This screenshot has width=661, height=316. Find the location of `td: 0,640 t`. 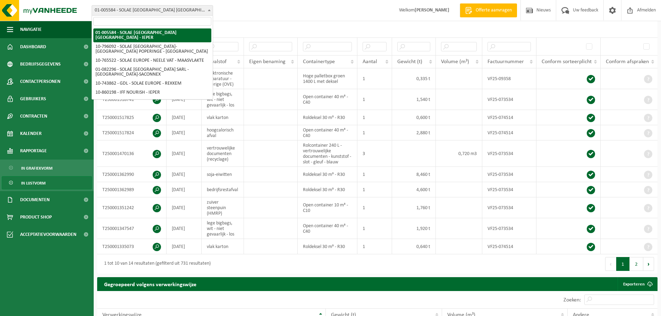

td: 0,640 t is located at coordinates (414, 247).